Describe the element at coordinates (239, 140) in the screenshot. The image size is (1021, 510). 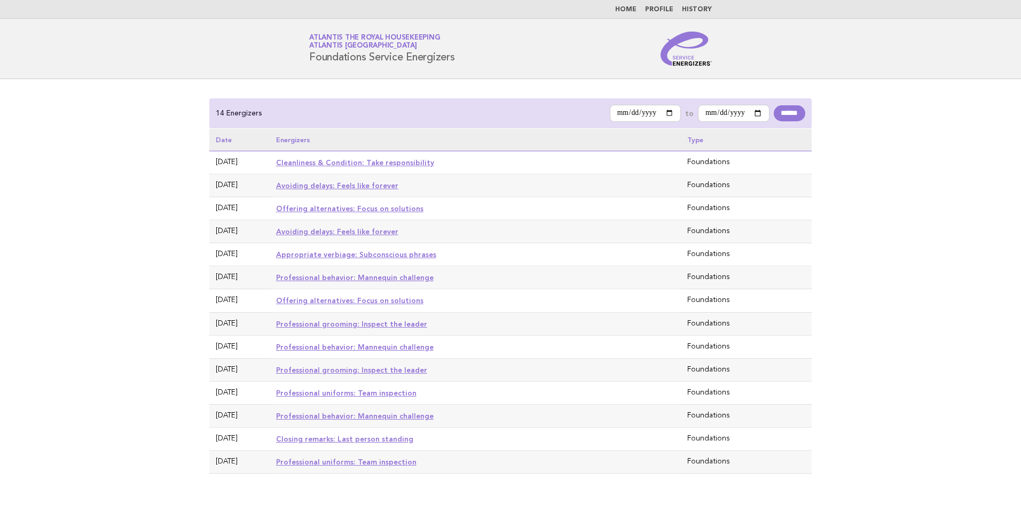
I see `th: Date` at that location.